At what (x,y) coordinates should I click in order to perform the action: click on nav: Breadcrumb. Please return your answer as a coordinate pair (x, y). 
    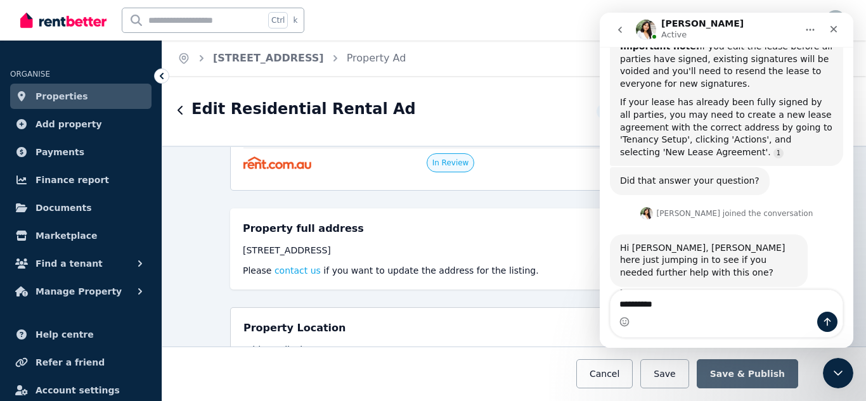
    Looking at the image, I should click on (291, 58).